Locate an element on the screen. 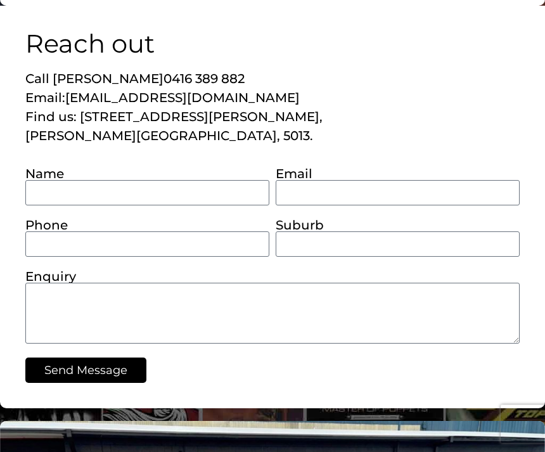 The image size is (545, 452). label: Name is located at coordinates (44, 174).